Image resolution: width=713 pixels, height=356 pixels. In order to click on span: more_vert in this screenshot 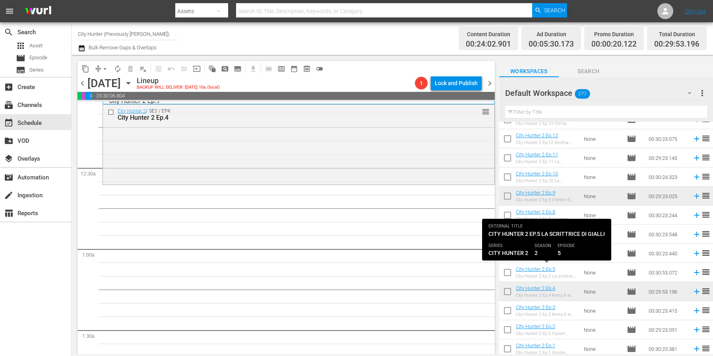, I will do `click(702, 93)`.